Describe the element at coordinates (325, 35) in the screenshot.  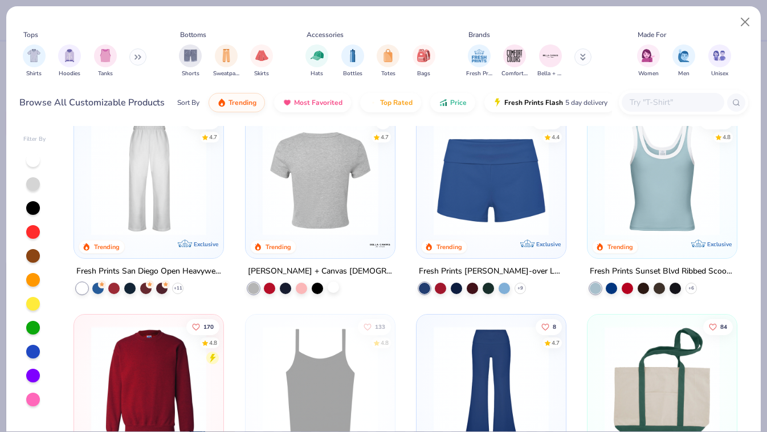
I see `div: Accessories` at that location.